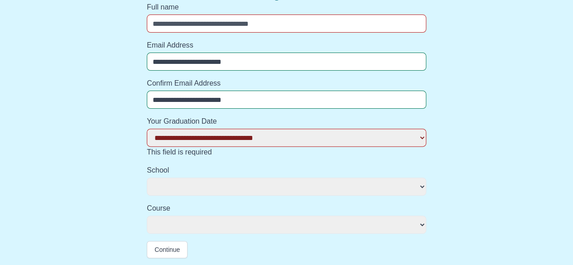  What do you see at coordinates (287, 121) in the screenshot?
I see `label: Your Graduation Date` at bounding box center [287, 121].